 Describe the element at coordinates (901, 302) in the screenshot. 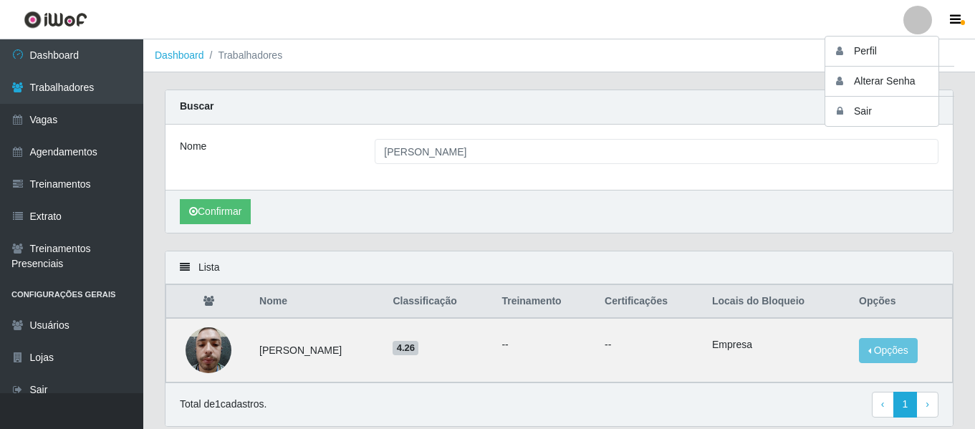

I see `th: Opções` at that location.